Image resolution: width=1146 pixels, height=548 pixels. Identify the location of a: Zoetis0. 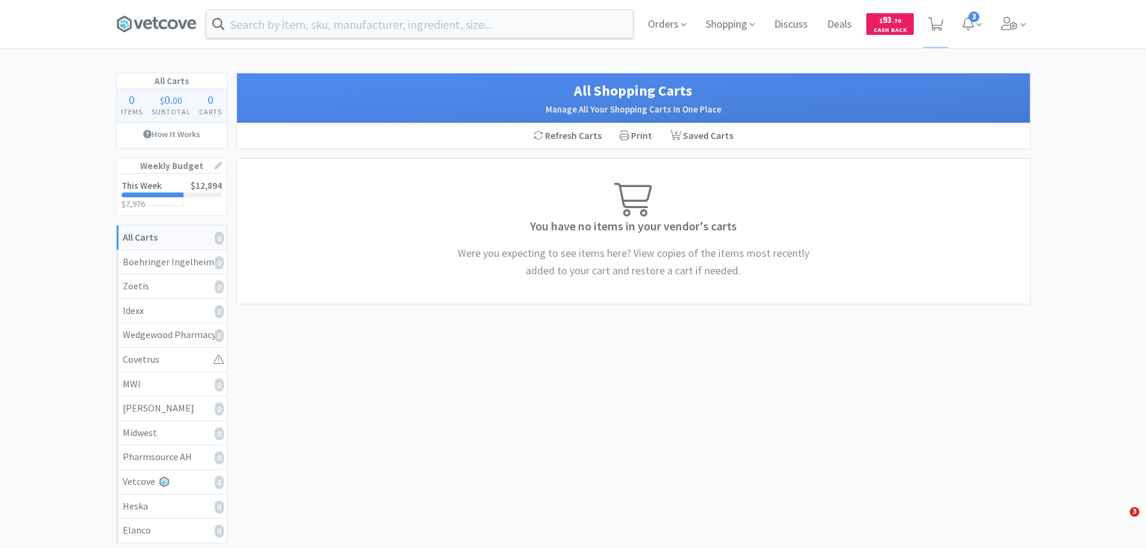
(171, 286).